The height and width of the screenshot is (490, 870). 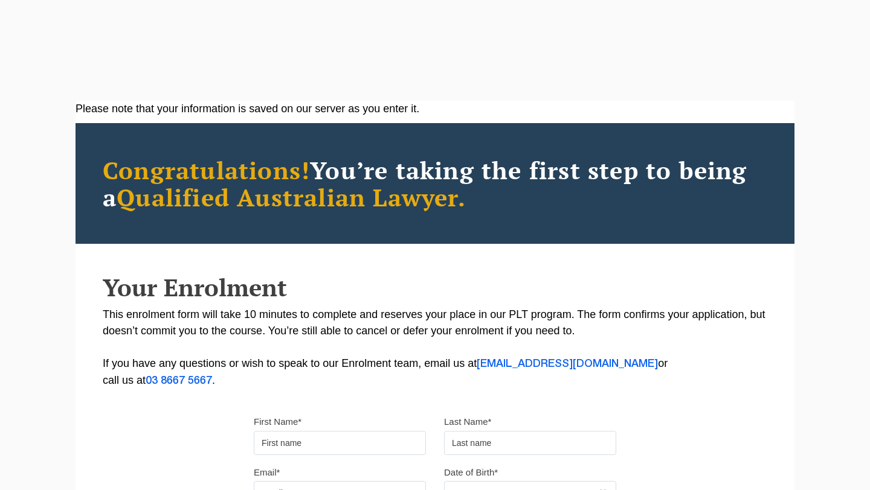 What do you see at coordinates (266, 473) in the screenshot?
I see `label: Email*` at bounding box center [266, 473].